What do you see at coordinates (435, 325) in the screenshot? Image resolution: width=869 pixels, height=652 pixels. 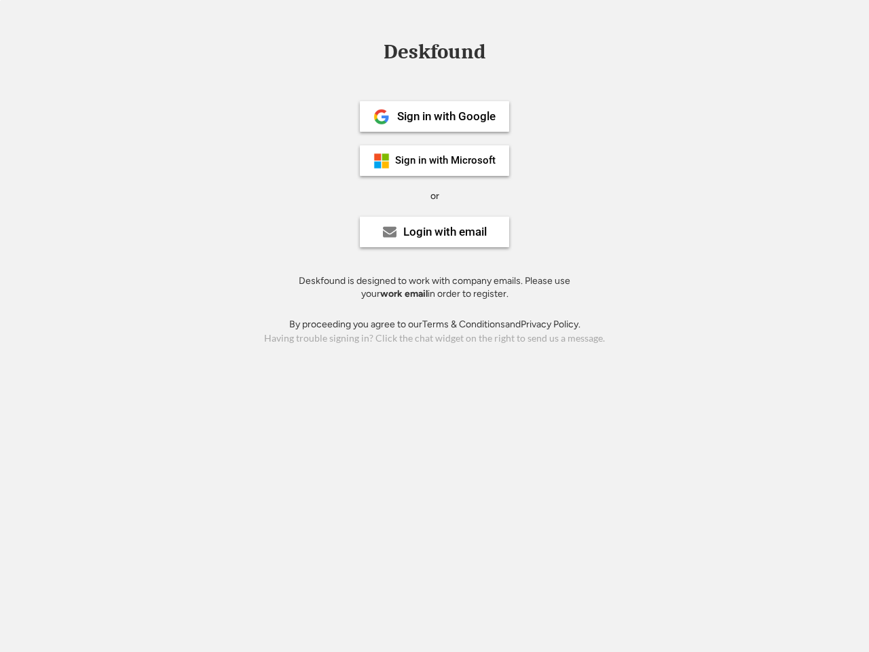 I see `div: By proceeding you agree to our and` at bounding box center [435, 325].